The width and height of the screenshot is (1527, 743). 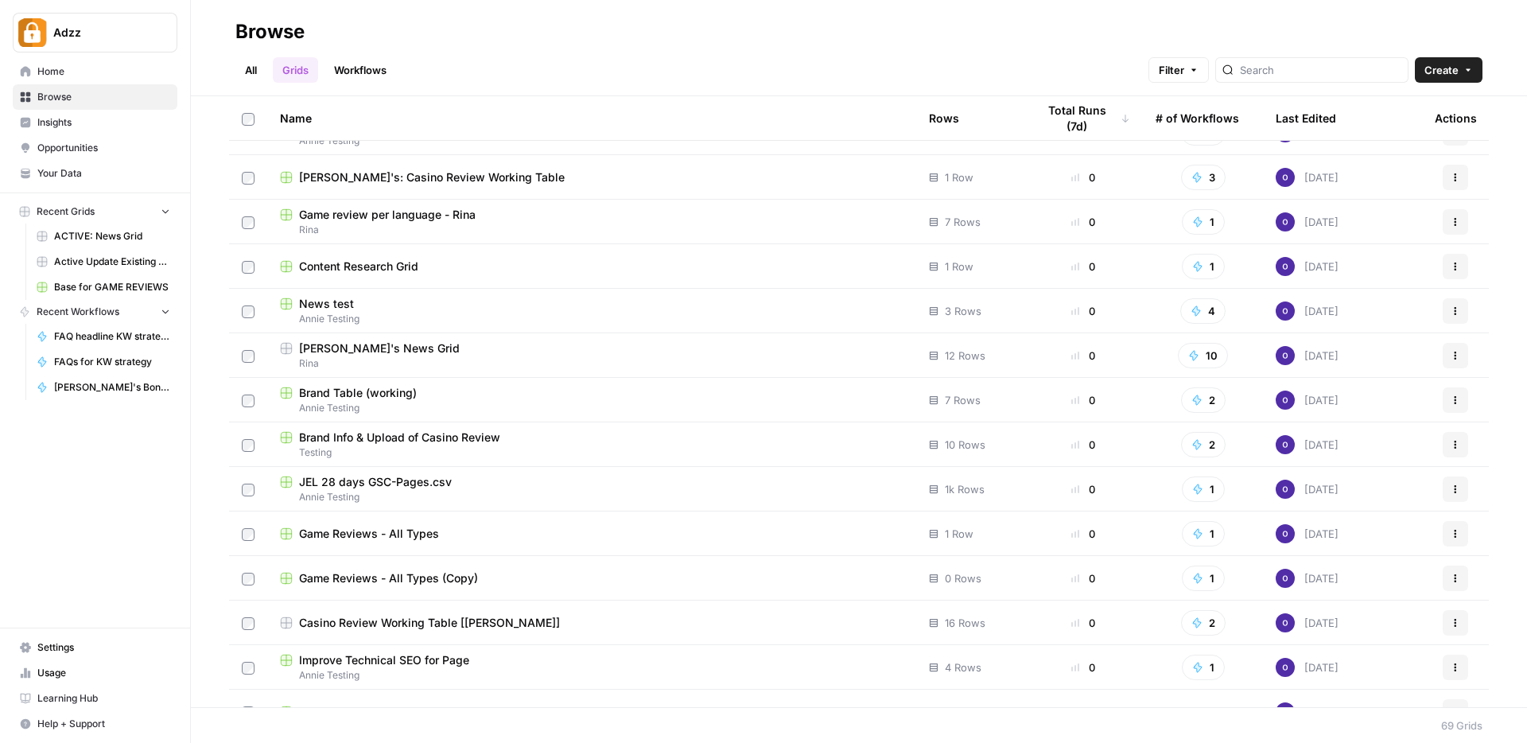 What do you see at coordinates (963, 311) in the screenshot?
I see `span: 3 Rows` at bounding box center [963, 311].